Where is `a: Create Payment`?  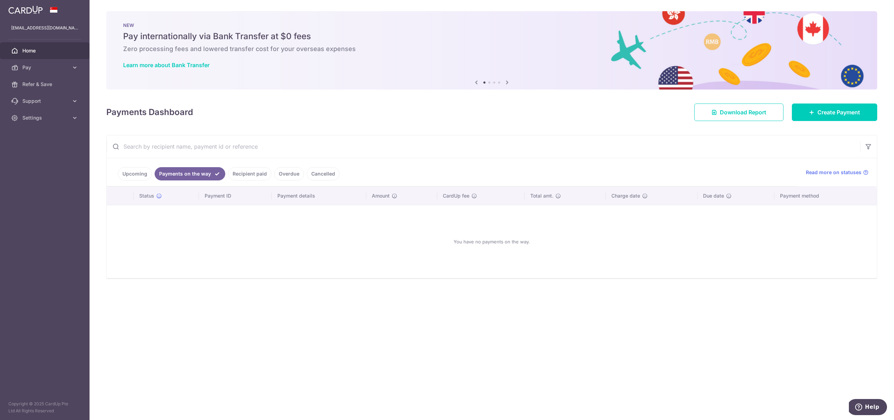 a: Create Payment is located at coordinates (835, 112).